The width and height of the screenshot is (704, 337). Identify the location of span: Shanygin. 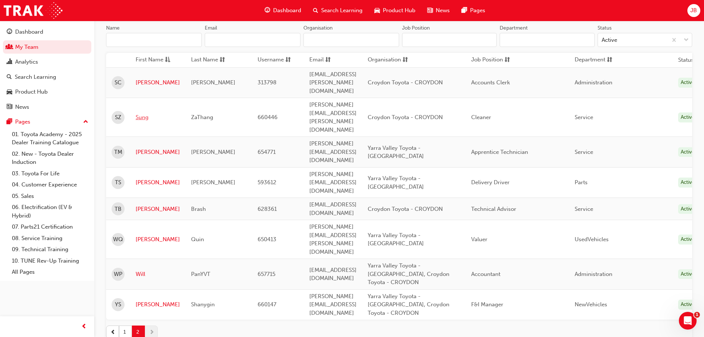
(203, 304).